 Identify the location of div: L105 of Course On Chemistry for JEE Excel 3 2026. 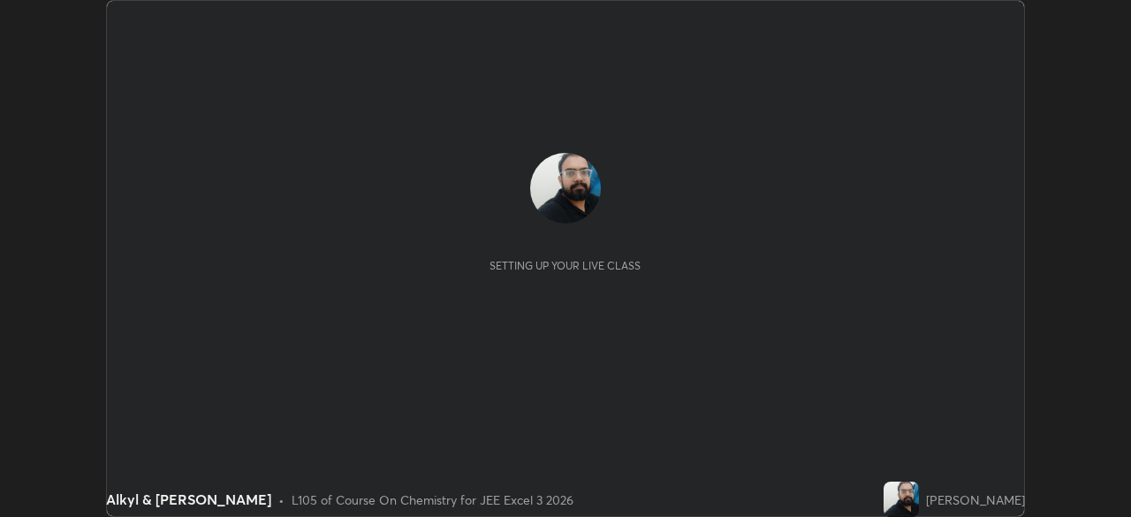
(432, 499).